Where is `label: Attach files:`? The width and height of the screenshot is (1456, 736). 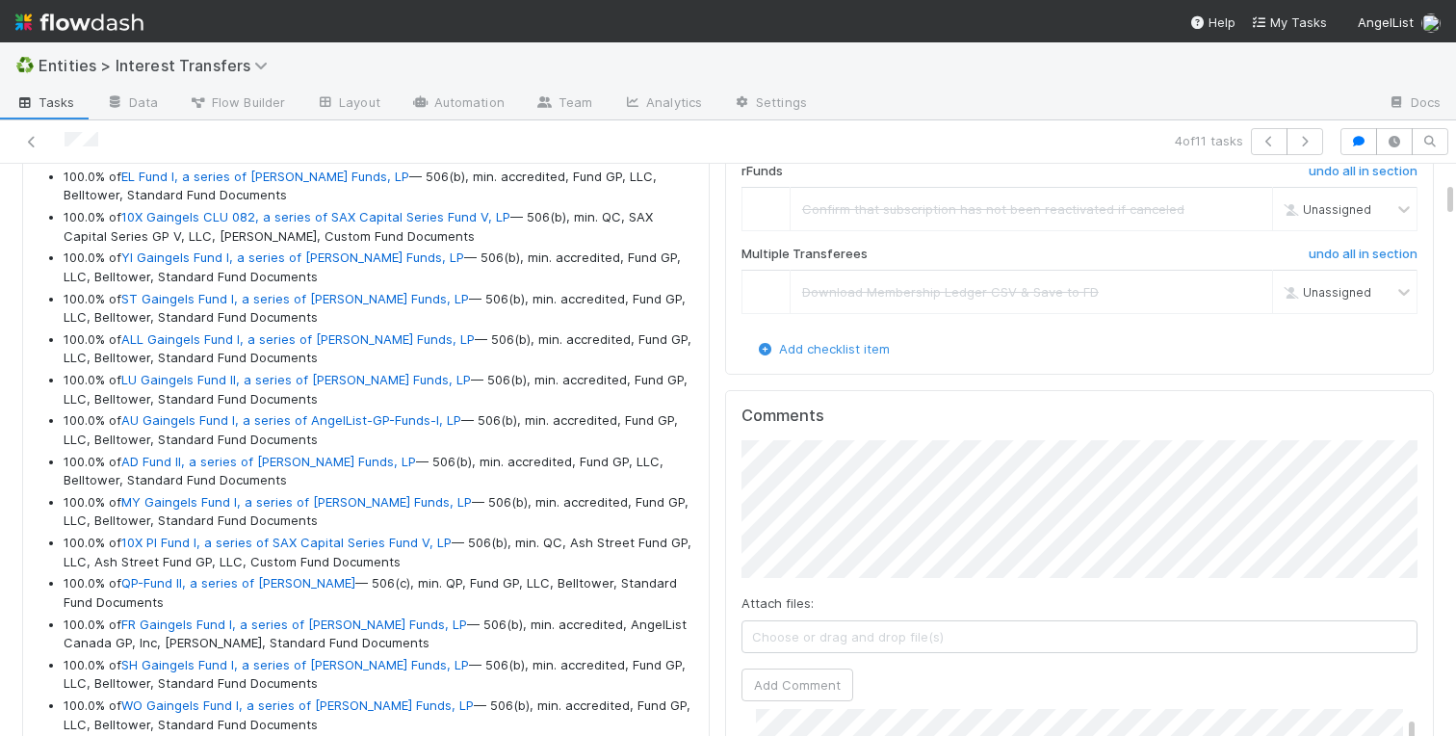
label: Attach files: is located at coordinates (777, 603).